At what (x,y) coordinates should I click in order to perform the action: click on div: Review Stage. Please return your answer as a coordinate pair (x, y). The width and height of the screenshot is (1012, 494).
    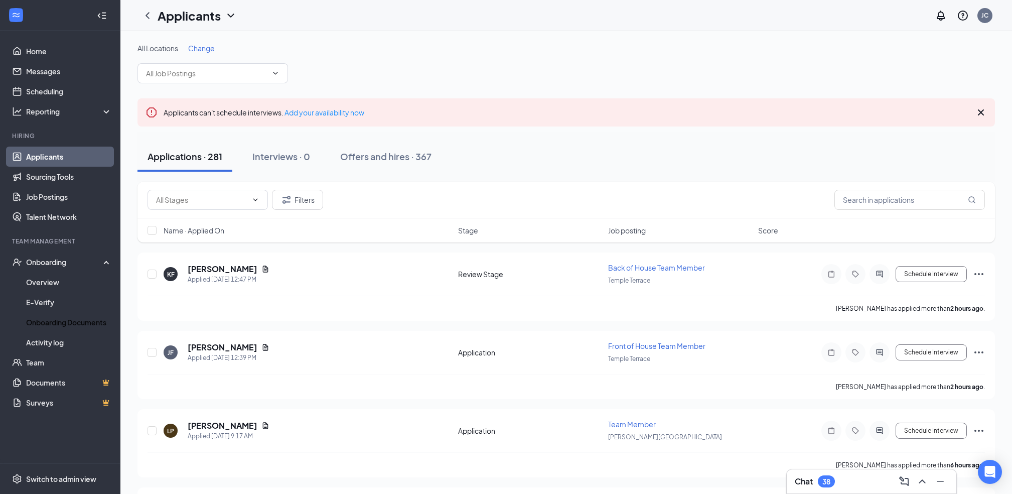
    Looking at the image, I should click on (530, 274).